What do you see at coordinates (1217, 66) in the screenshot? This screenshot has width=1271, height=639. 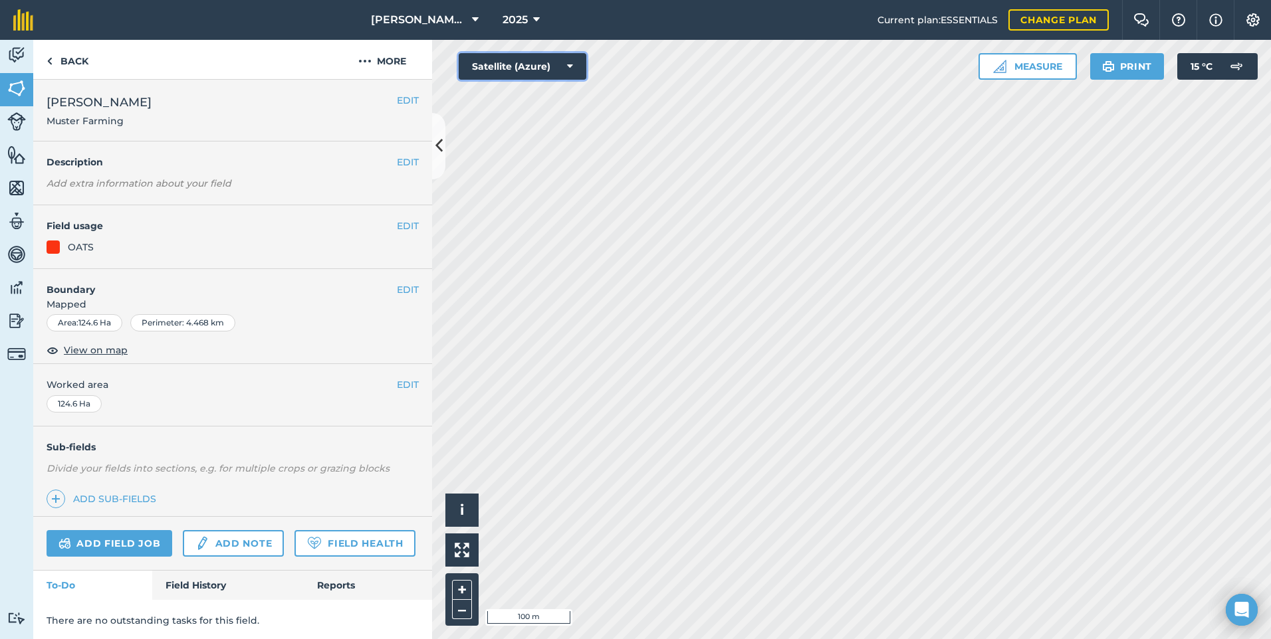 I see `button: 15 °C` at bounding box center [1217, 66].